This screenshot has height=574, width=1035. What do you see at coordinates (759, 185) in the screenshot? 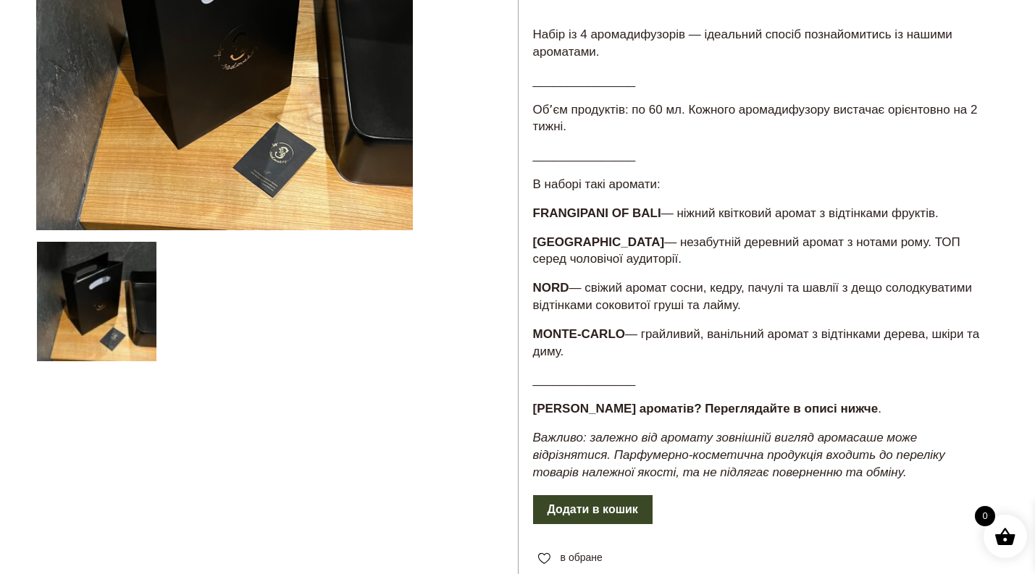
I see `p: В наборі такі аромати:` at bounding box center [759, 185].